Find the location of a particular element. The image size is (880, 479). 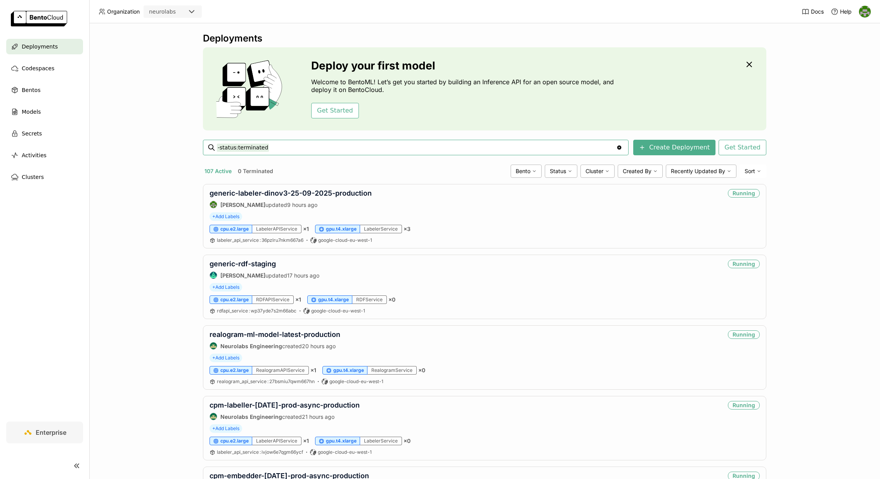

span: 20 hours ago is located at coordinates (319, 346).